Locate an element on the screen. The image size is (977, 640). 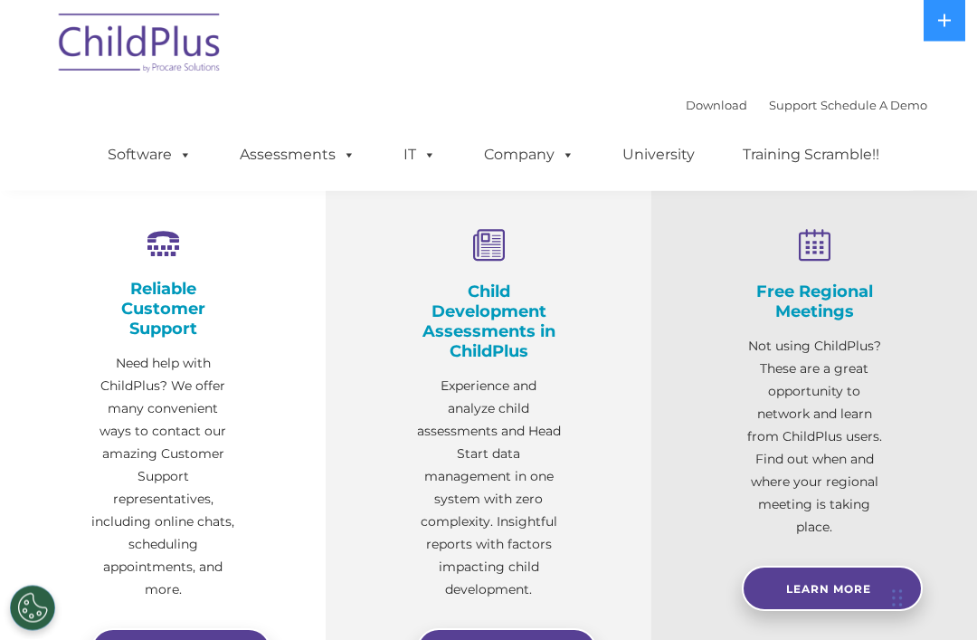
a: Company is located at coordinates (529, 155).